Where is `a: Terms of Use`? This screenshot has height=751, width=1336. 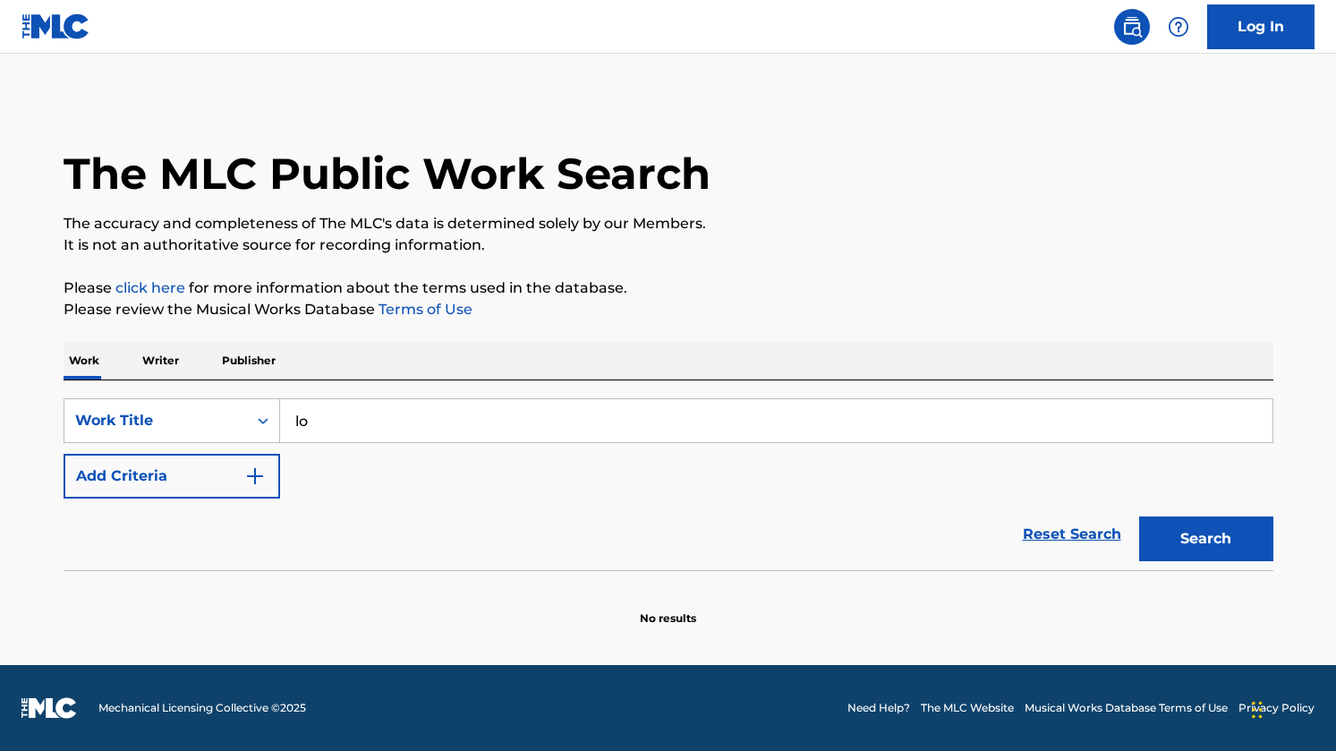 a: Terms of Use is located at coordinates (423, 309).